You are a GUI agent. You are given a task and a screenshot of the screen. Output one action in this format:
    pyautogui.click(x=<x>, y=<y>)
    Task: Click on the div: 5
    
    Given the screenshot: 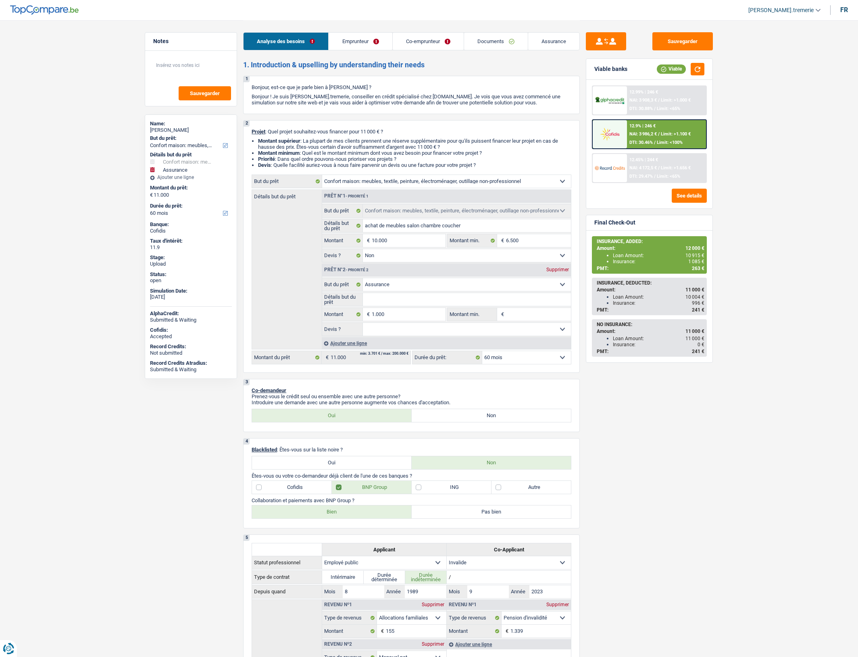 What is the action you would take?
    pyautogui.click(x=246, y=538)
    